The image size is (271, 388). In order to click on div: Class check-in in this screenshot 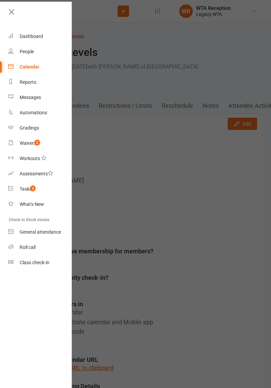, I will do `click(35, 263)`.